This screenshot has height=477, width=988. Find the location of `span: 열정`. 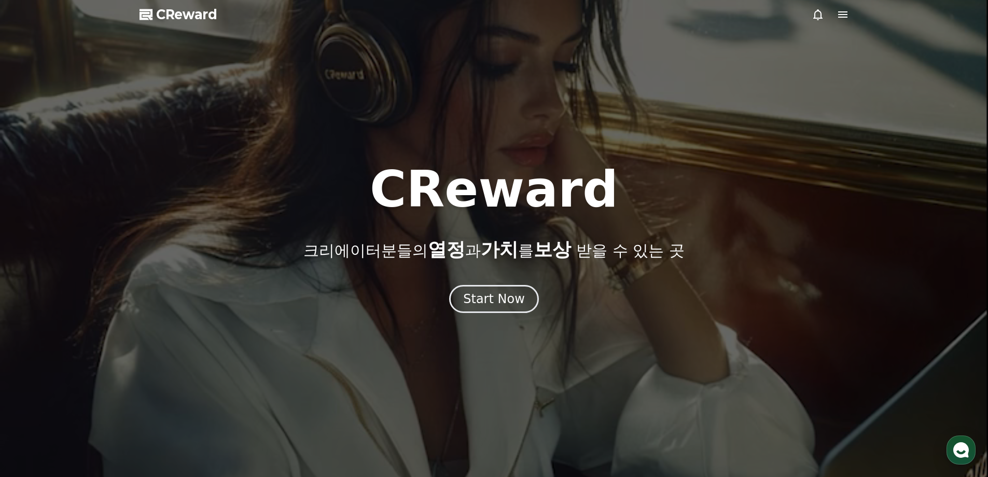

span: 열정 is located at coordinates (447, 249).